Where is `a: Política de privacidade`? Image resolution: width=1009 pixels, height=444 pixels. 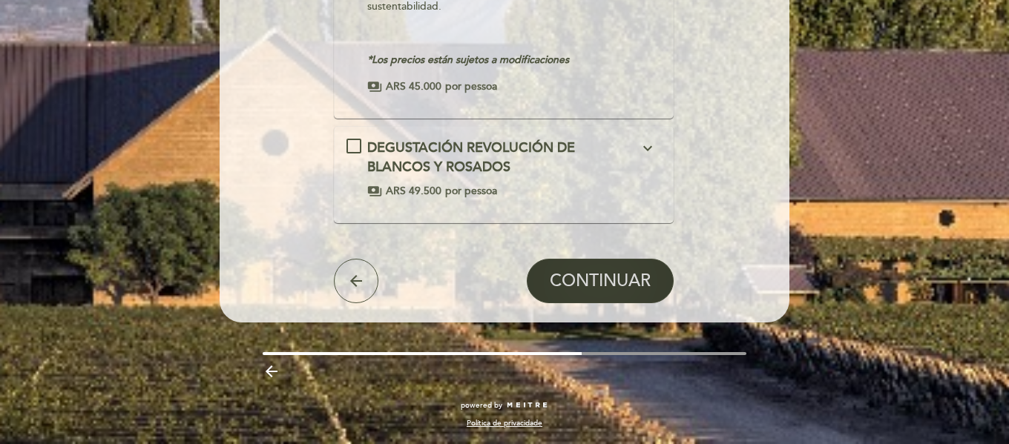 a: Política de privacidade is located at coordinates (504, 424).